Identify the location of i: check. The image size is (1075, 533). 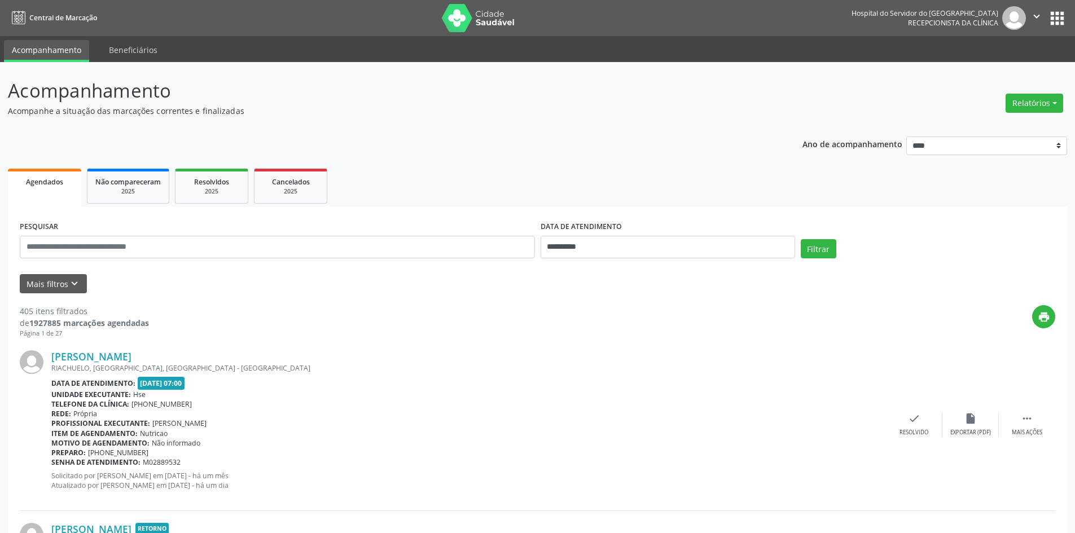
(914, 419).